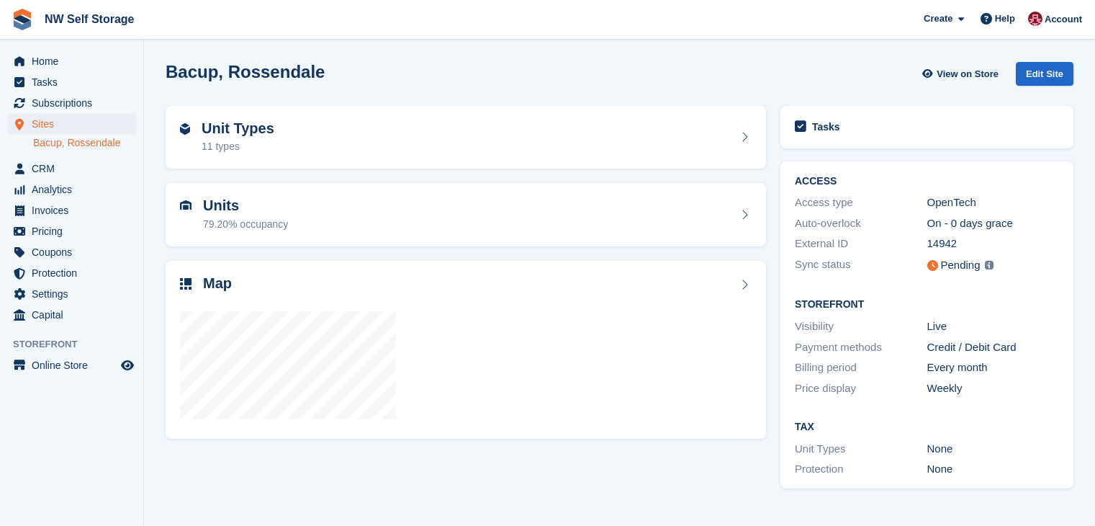 The image size is (1095, 526). What do you see at coordinates (968, 74) in the screenshot?
I see `span: View on Store` at bounding box center [968, 74].